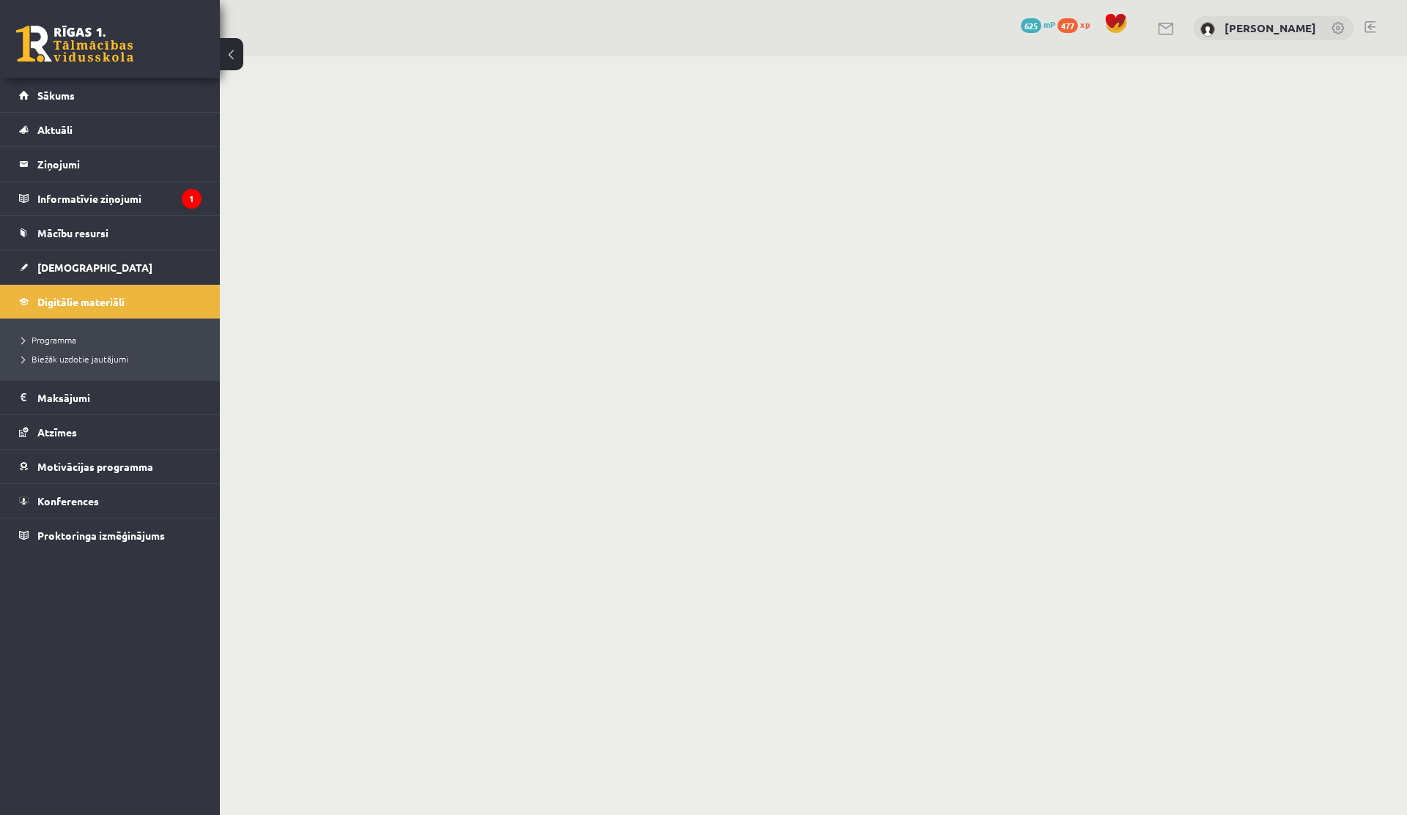  Describe the element at coordinates (56, 95) in the screenshot. I see `span: Sākums` at that location.